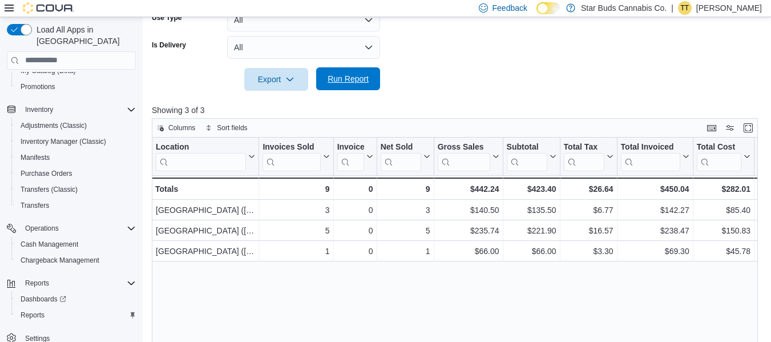 This screenshot has height=342, width=771. What do you see at coordinates (469, 189) in the screenshot?
I see `div: $442.24` at bounding box center [469, 189].